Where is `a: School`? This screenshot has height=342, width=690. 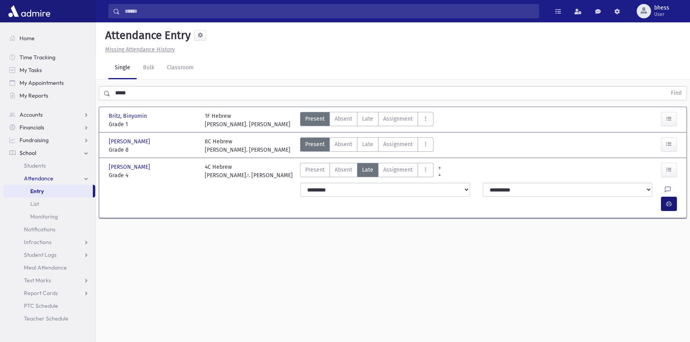 a: School is located at coordinates (49, 153).